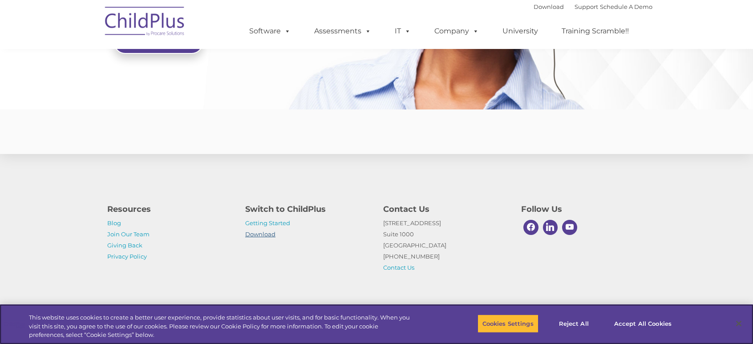 This screenshot has height=344, width=753. I want to click on div: This website uses cookies to create a better user experience, provide statistics about user visit..., so click(222, 326).